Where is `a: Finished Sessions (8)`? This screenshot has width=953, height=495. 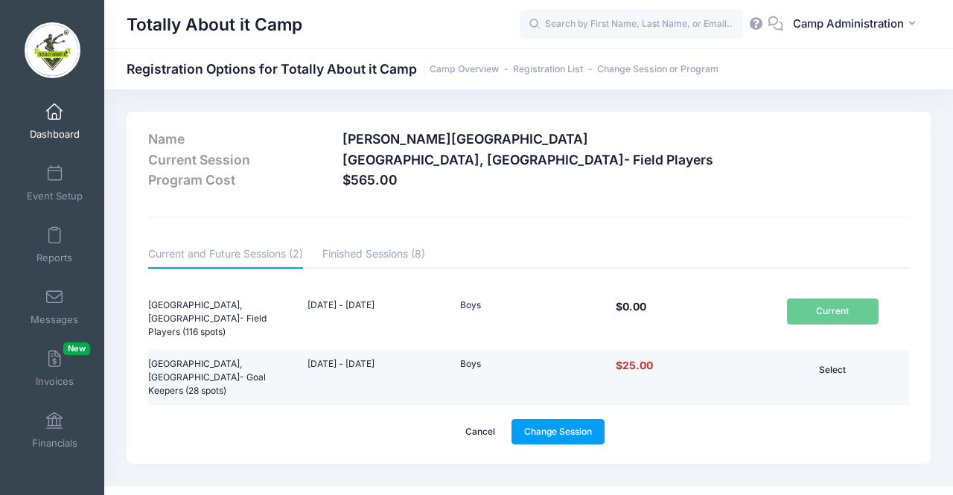
a: Finished Sessions (8) is located at coordinates (374, 255).